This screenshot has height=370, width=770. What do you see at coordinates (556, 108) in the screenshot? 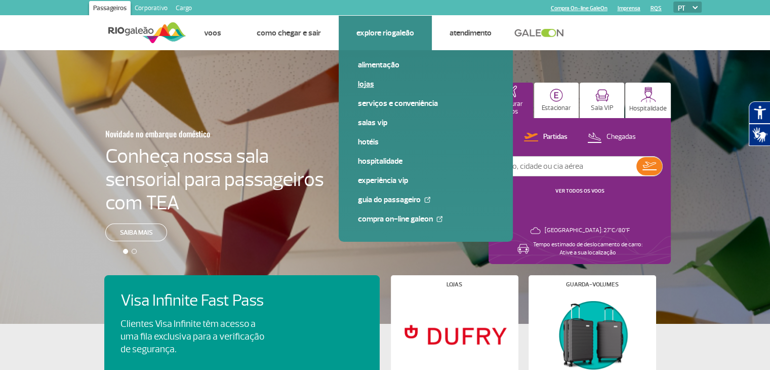
I see `p: Estacionar` at bounding box center [556, 108].